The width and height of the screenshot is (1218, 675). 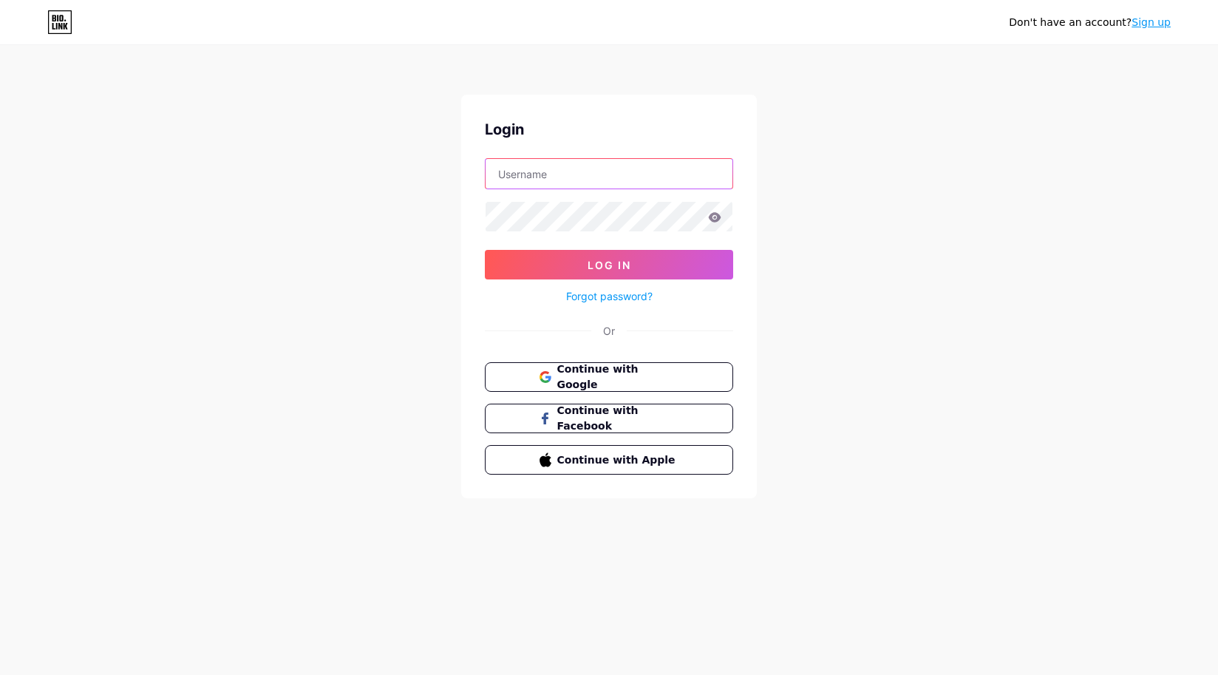 What do you see at coordinates (609, 460) in the screenshot?
I see `a: Continue with Apple` at bounding box center [609, 460].